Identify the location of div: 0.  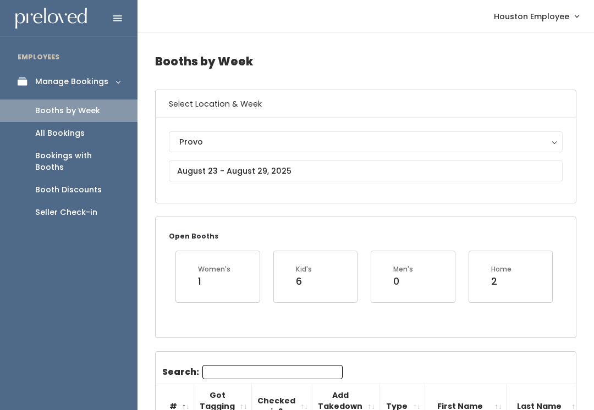
(403, 281).